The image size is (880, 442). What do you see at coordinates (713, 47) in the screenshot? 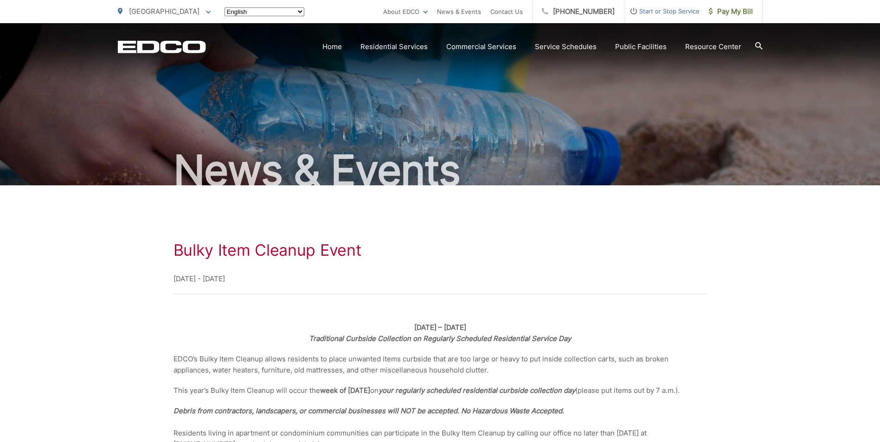
I see `a: Resource Center` at bounding box center [713, 47].